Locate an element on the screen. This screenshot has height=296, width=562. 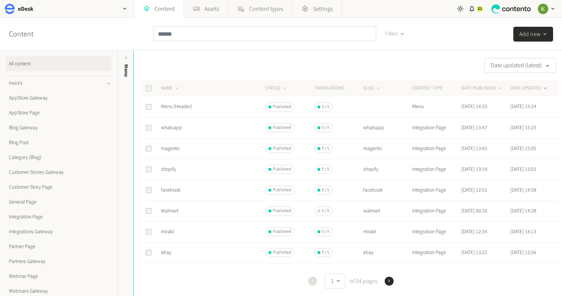
td: walmart is located at coordinates (387, 211).